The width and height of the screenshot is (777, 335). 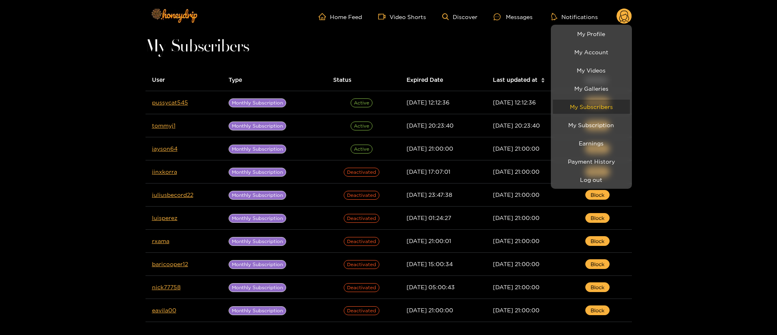 What do you see at coordinates (591, 88) in the screenshot?
I see `a: My Galleries` at bounding box center [591, 88].